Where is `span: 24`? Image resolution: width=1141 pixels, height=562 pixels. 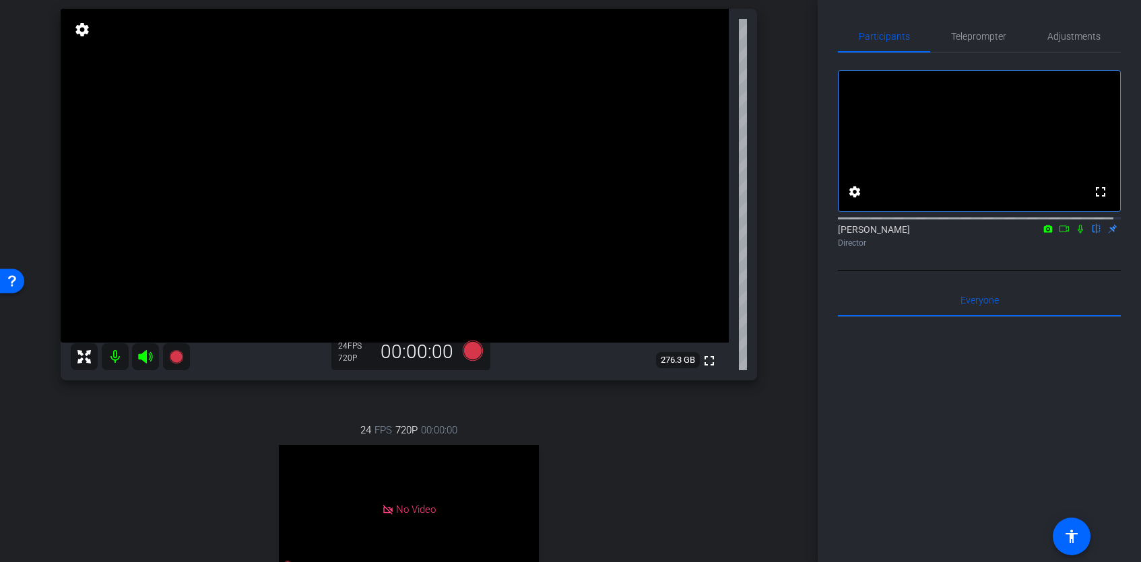 span: 24 is located at coordinates (366, 430).